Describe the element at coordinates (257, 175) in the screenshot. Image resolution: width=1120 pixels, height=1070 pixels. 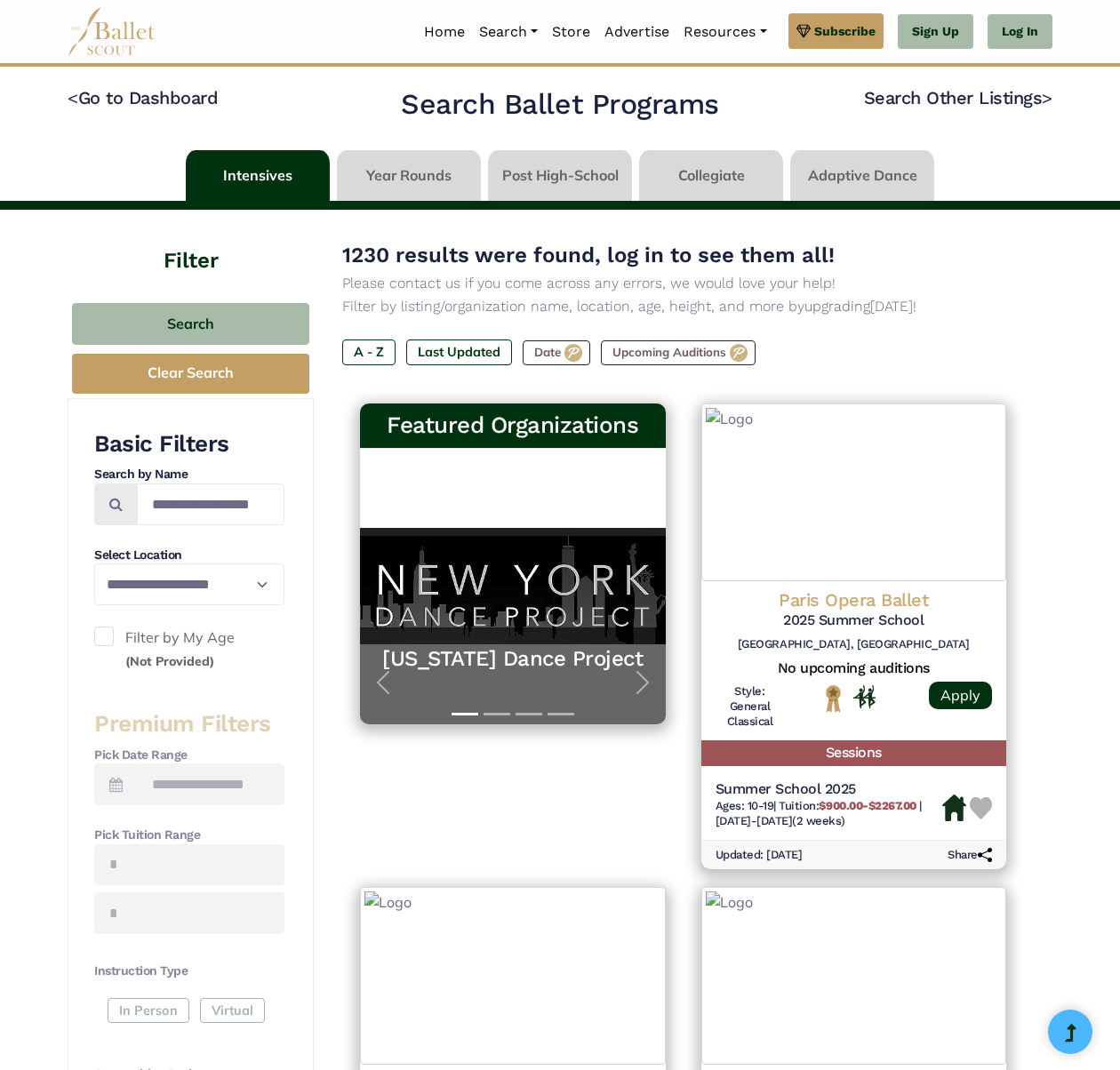
I see `li: Intensives` at that location.